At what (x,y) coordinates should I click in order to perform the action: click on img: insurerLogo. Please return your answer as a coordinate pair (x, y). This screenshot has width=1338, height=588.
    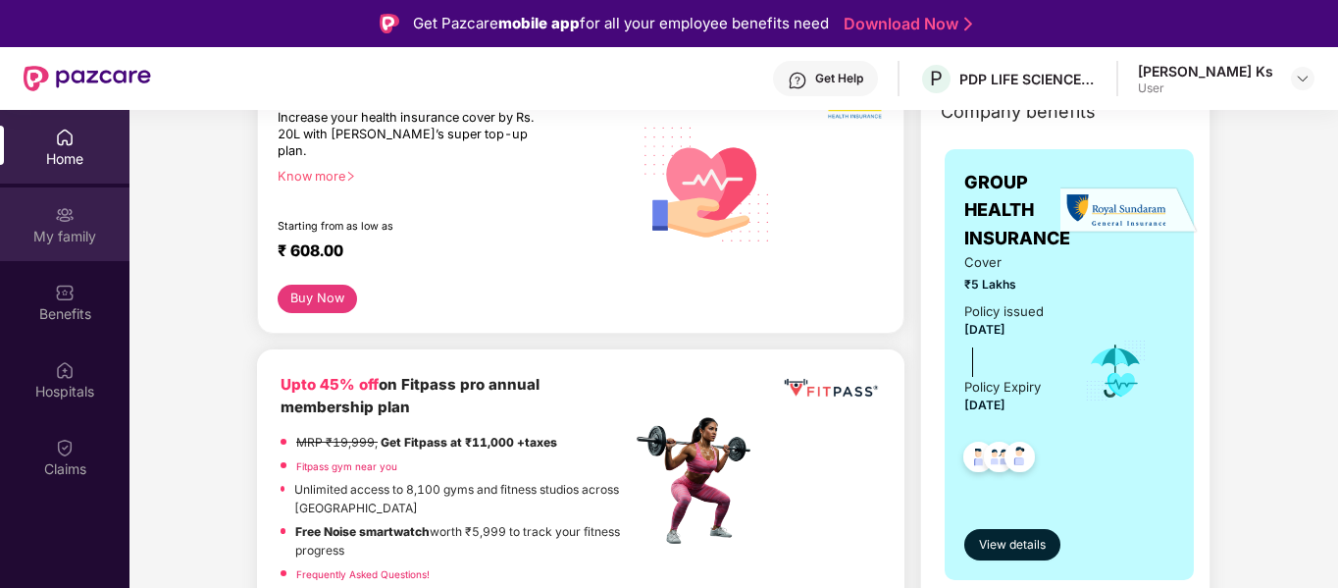
    Looking at the image, I should click on (1129, 210).